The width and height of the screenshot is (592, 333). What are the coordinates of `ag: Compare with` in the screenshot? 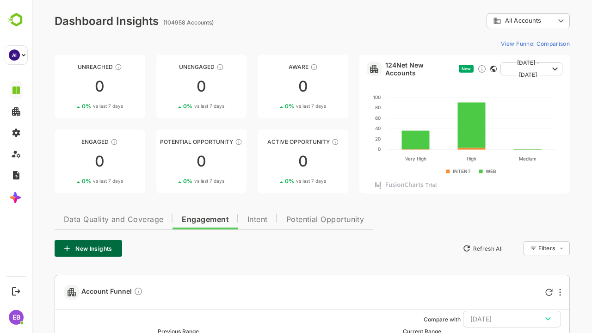 It's located at (410, 319).